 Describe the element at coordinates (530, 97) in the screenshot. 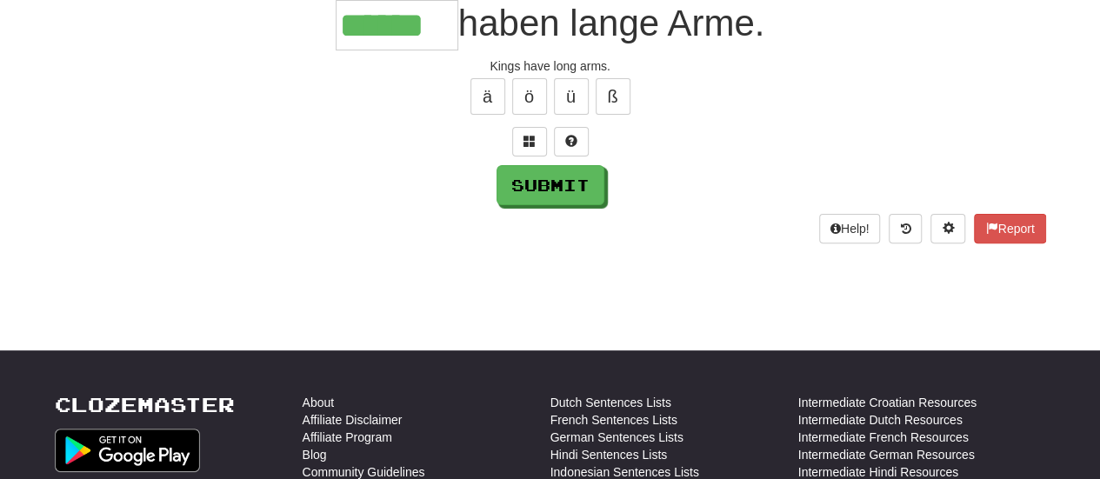

I see `button: ö` at that location.